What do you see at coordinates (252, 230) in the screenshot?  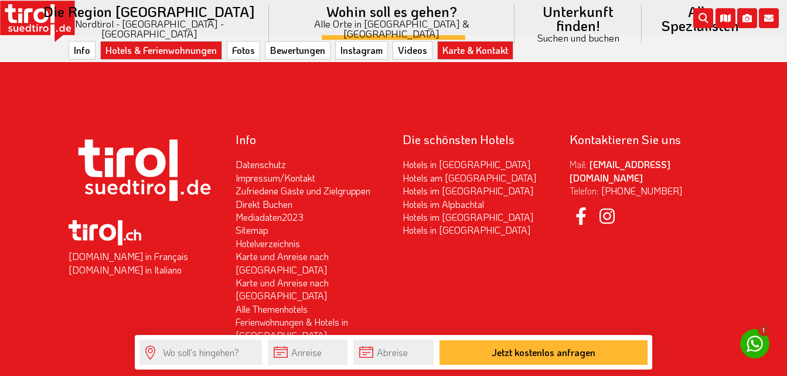 I see `a: Sitemap` at bounding box center [252, 230].